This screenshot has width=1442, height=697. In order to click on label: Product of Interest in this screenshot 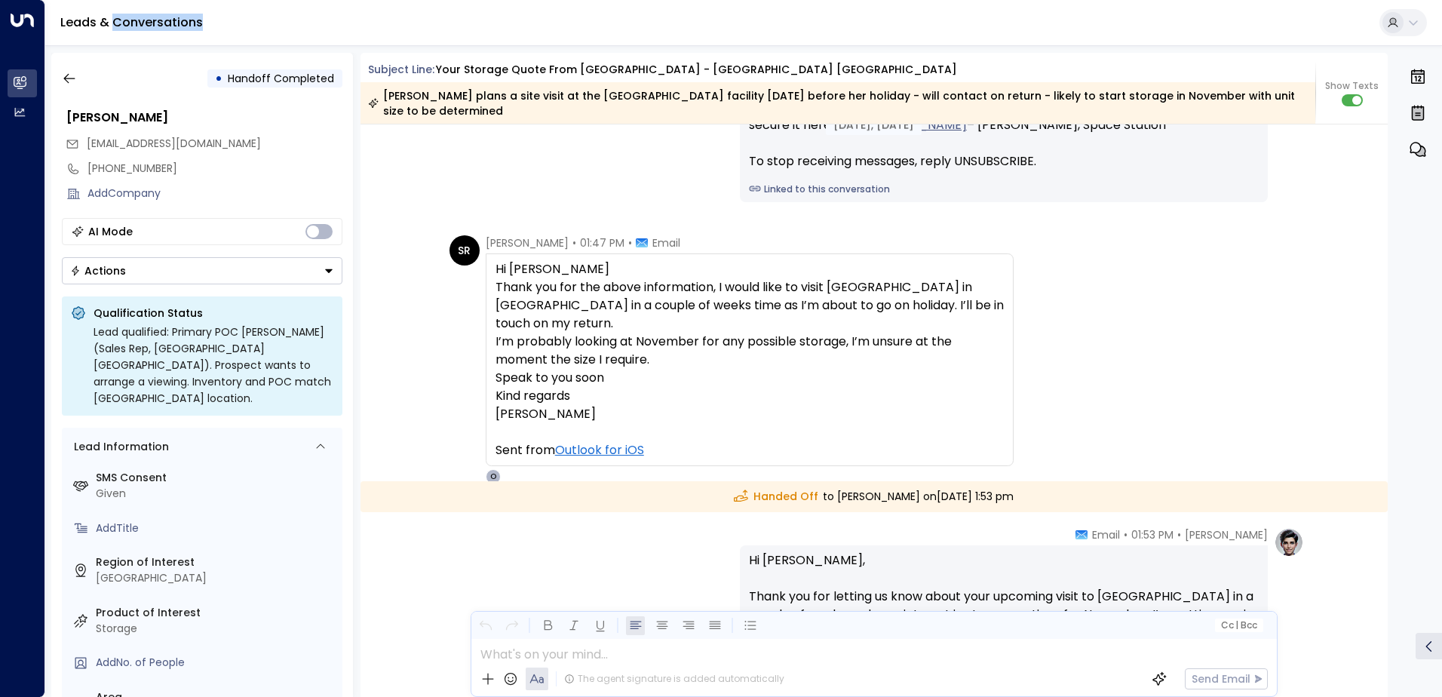, I will do `click(216, 612)`.